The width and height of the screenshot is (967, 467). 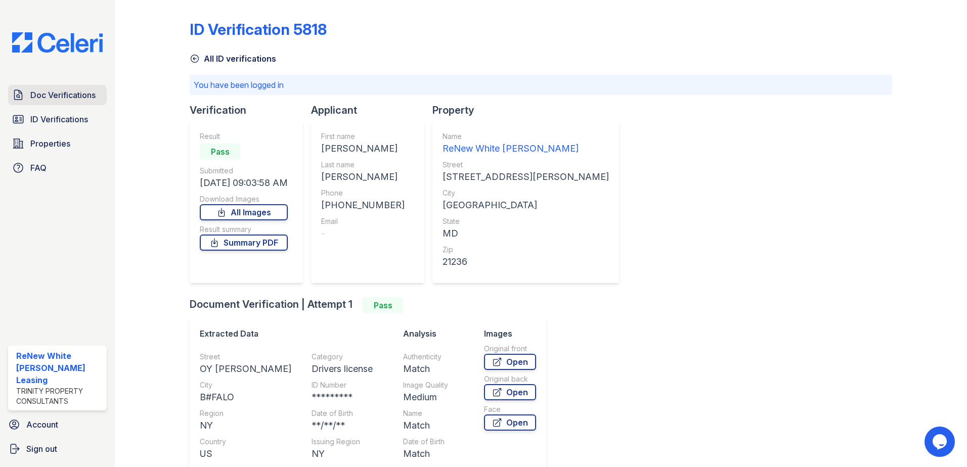 I want to click on span: Properties, so click(x=50, y=144).